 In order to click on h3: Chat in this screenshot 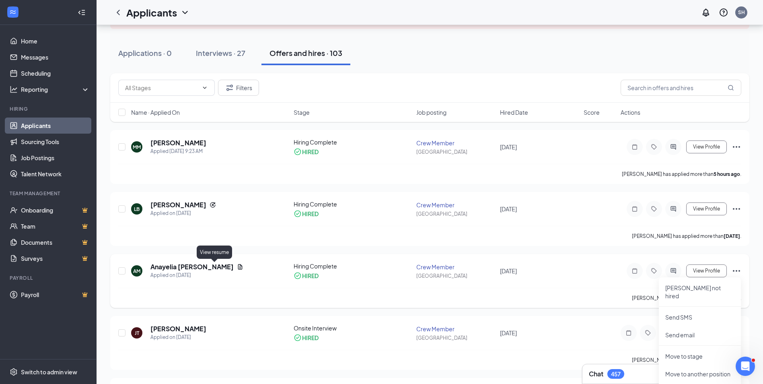, I will do `click(596, 373)`.